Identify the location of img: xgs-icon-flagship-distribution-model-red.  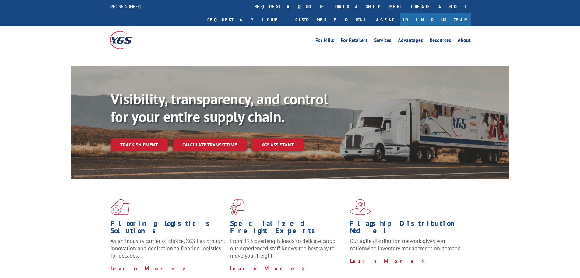
(360, 207).